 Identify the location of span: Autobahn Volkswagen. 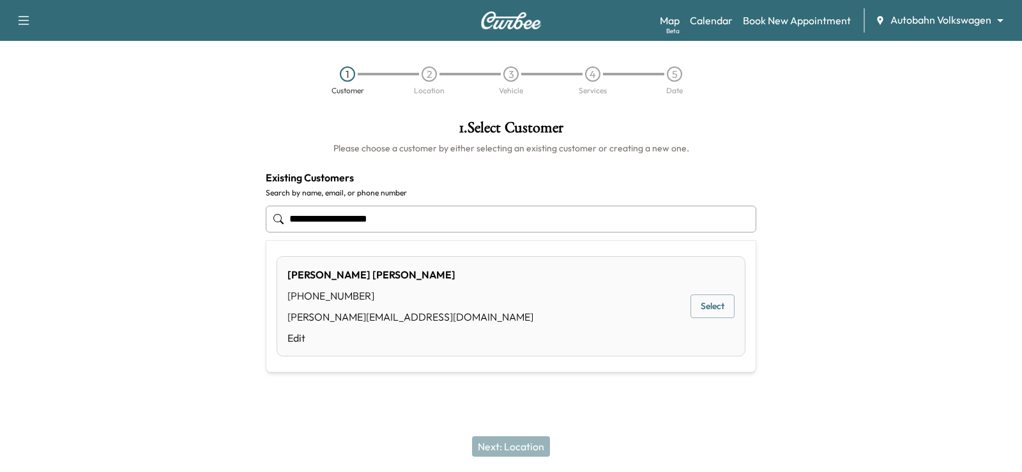
(941, 20).